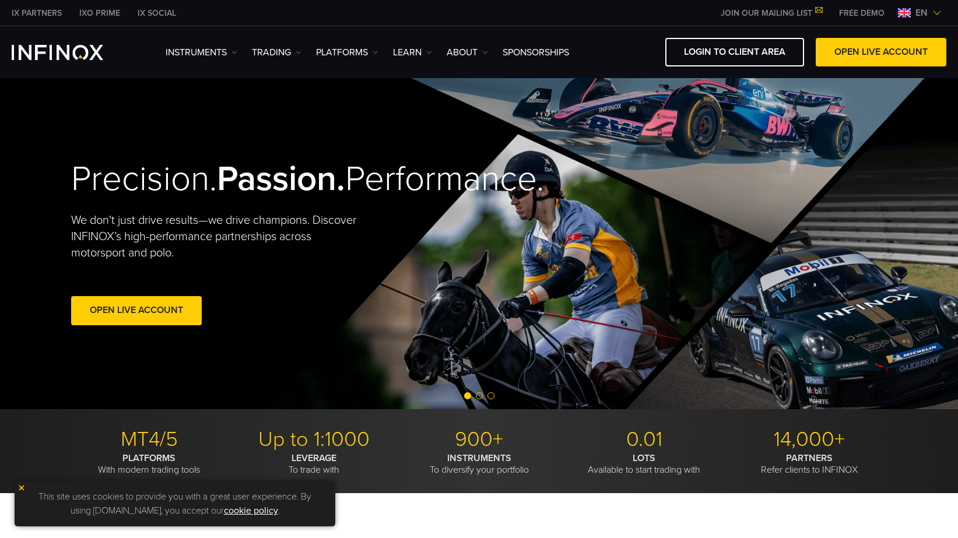  Describe the element at coordinates (645, 464) in the screenshot. I see `p: Available to start trading with` at that location.